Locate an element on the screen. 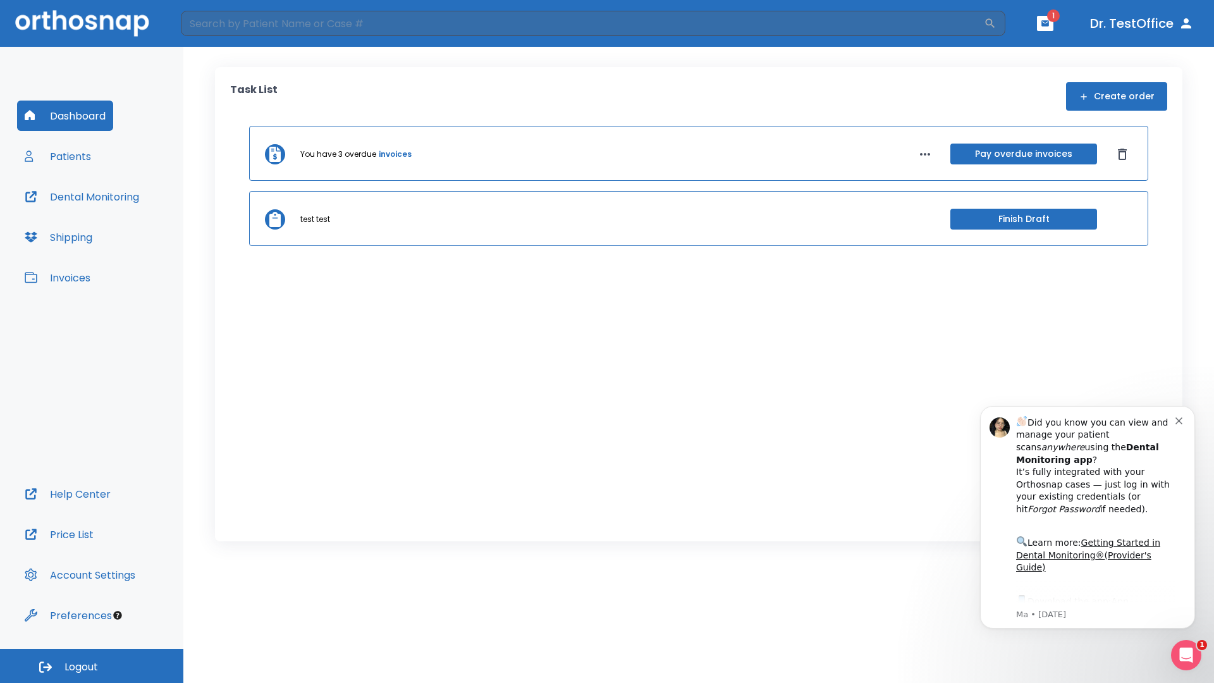 This screenshot has height=683, width=1214. a: Account Settings is located at coordinates (80, 575).